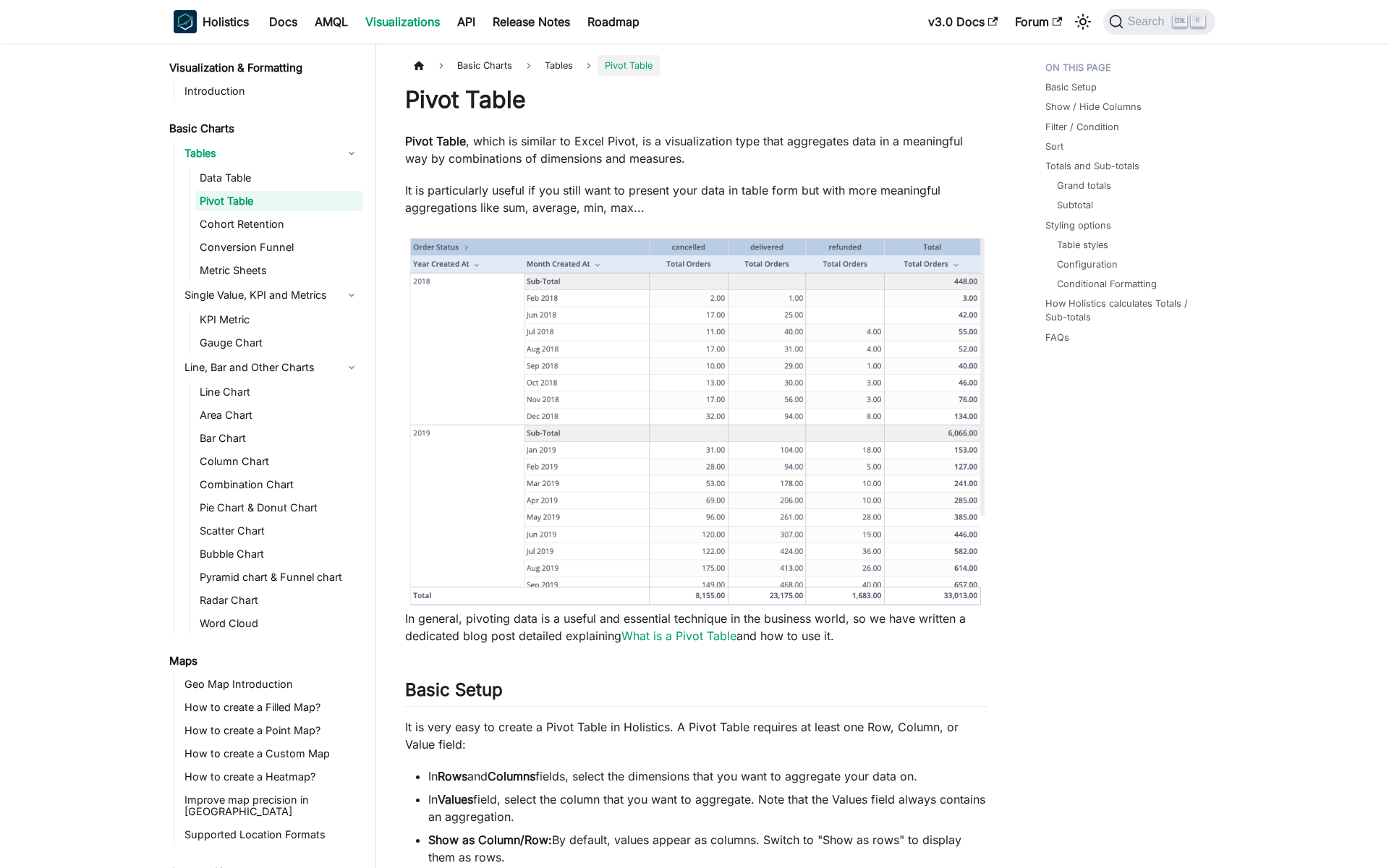 This screenshot has height=868, width=1389. What do you see at coordinates (1087, 263) in the screenshot?
I see `a: Configuration` at bounding box center [1087, 263].